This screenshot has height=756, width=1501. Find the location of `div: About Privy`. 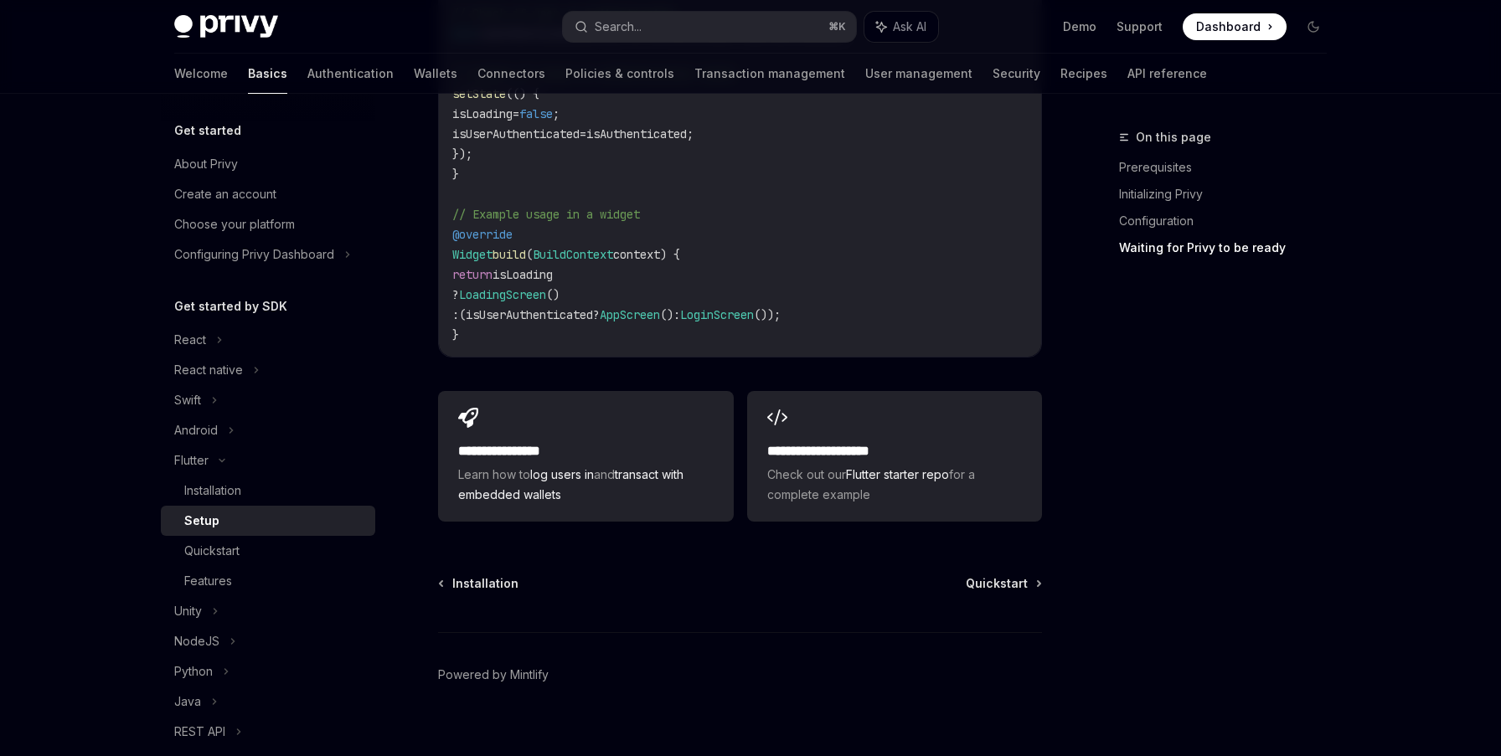

div: About Privy is located at coordinates (206, 164).